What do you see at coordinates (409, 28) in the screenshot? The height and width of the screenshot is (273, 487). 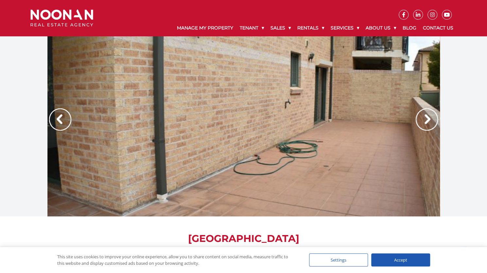 I see `a: Blog` at bounding box center [409, 28].